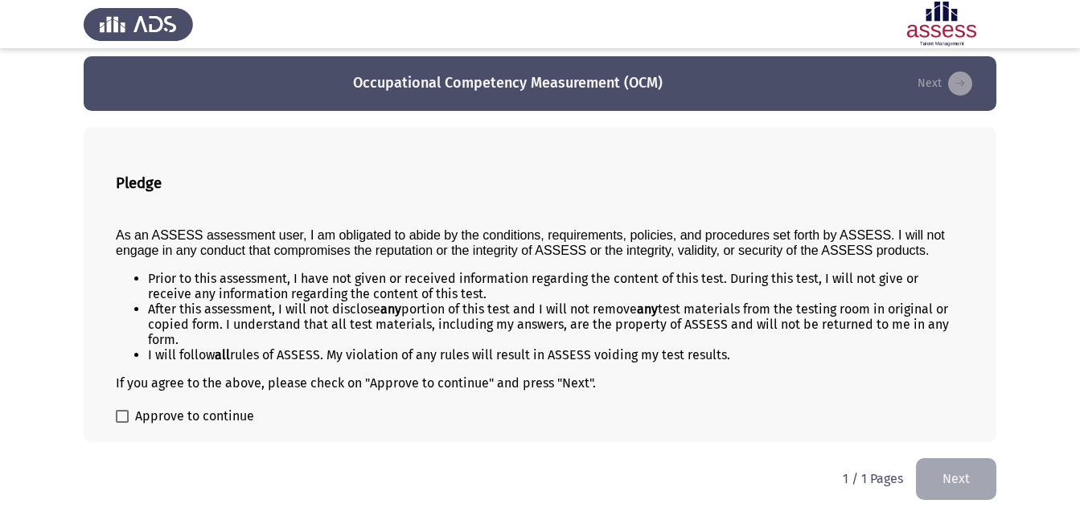 Image resolution: width=1080 pixels, height=516 pixels. I want to click on span: As an ASSESS assessment user, I am obligated to abide by the conditions, requirements, policies, ..., so click(530, 243).